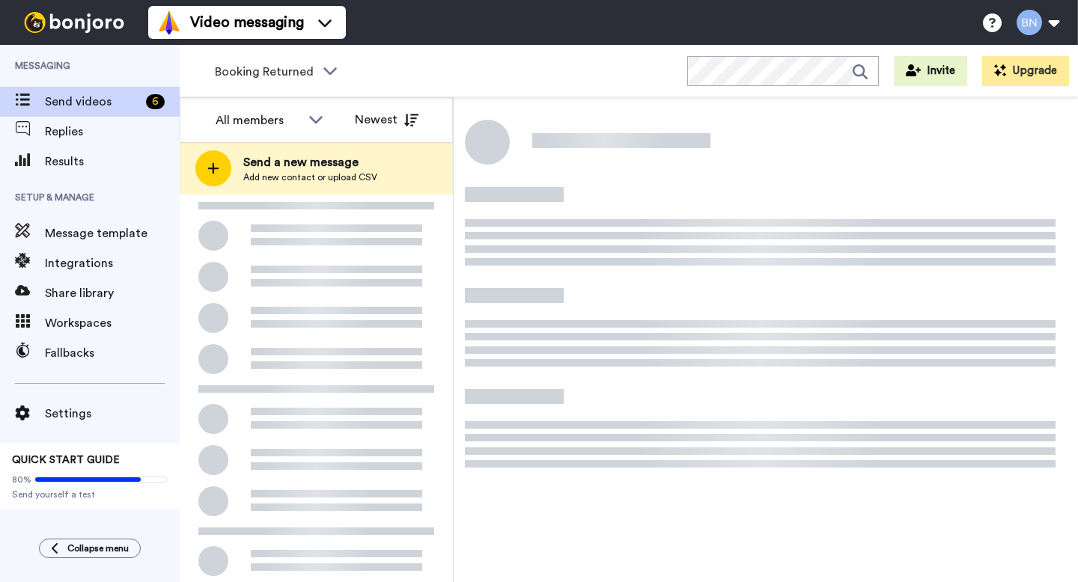 The image size is (1078, 582). Describe the element at coordinates (930, 71) in the screenshot. I see `button: Invite` at that location.